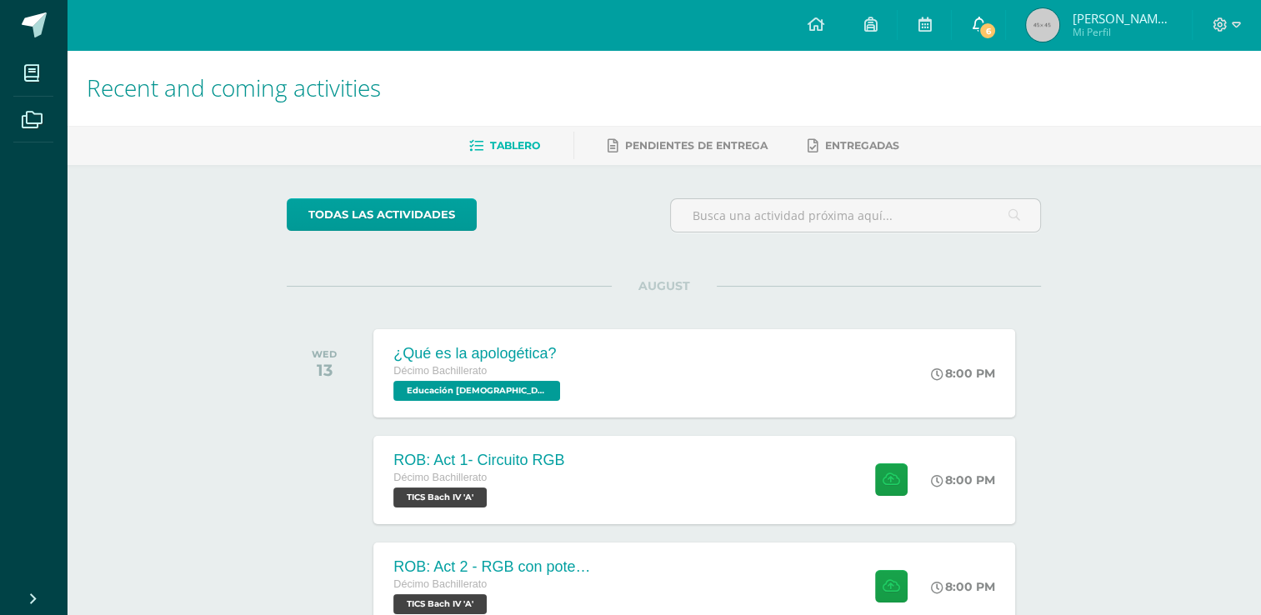 This screenshot has width=1261, height=615. Describe the element at coordinates (688, 146) in the screenshot. I see `a: Pendientes de entrega` at that location.